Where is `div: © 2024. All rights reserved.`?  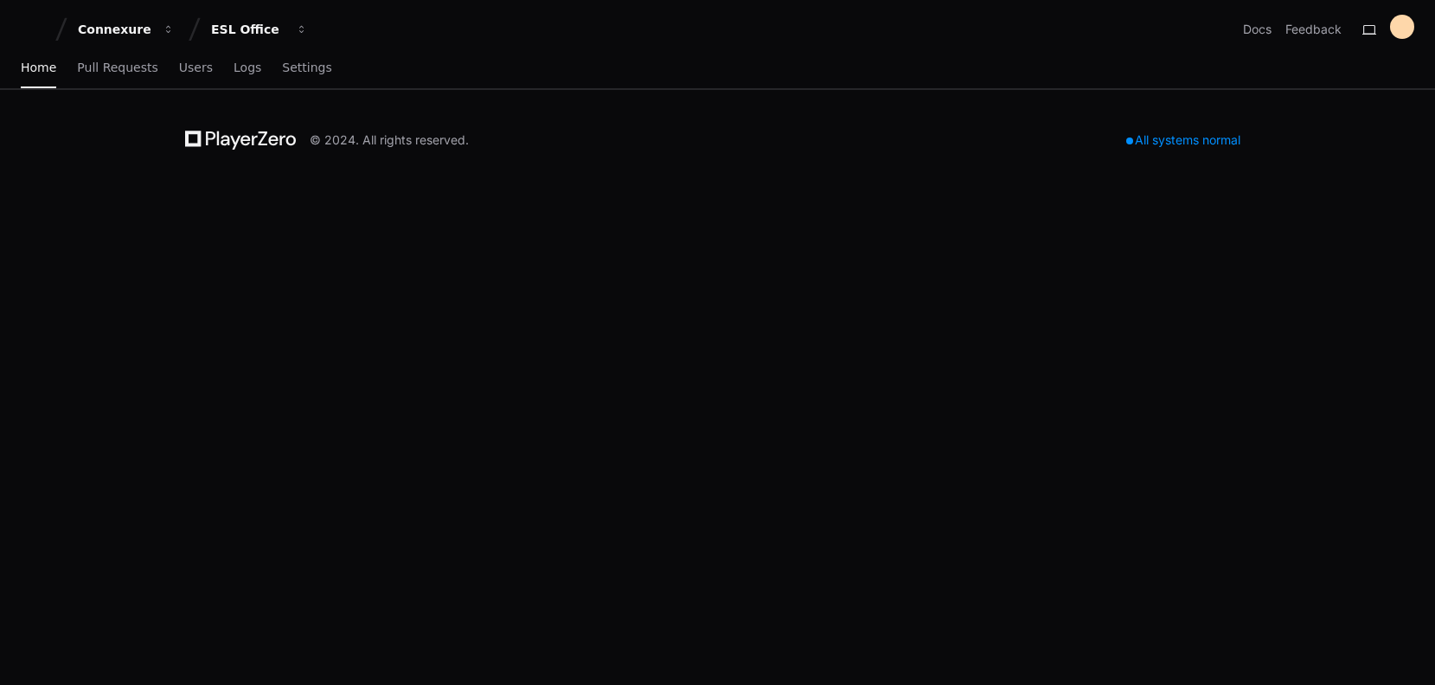 div: © 2024. All rights reserved. is located at coordinates (389, 140).